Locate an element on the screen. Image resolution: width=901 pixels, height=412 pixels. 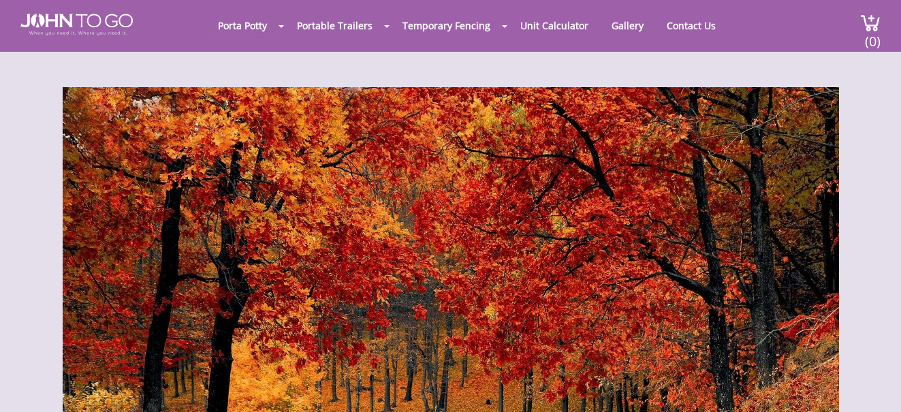
a: Unit Calculator is located at coordinates (554, 25).